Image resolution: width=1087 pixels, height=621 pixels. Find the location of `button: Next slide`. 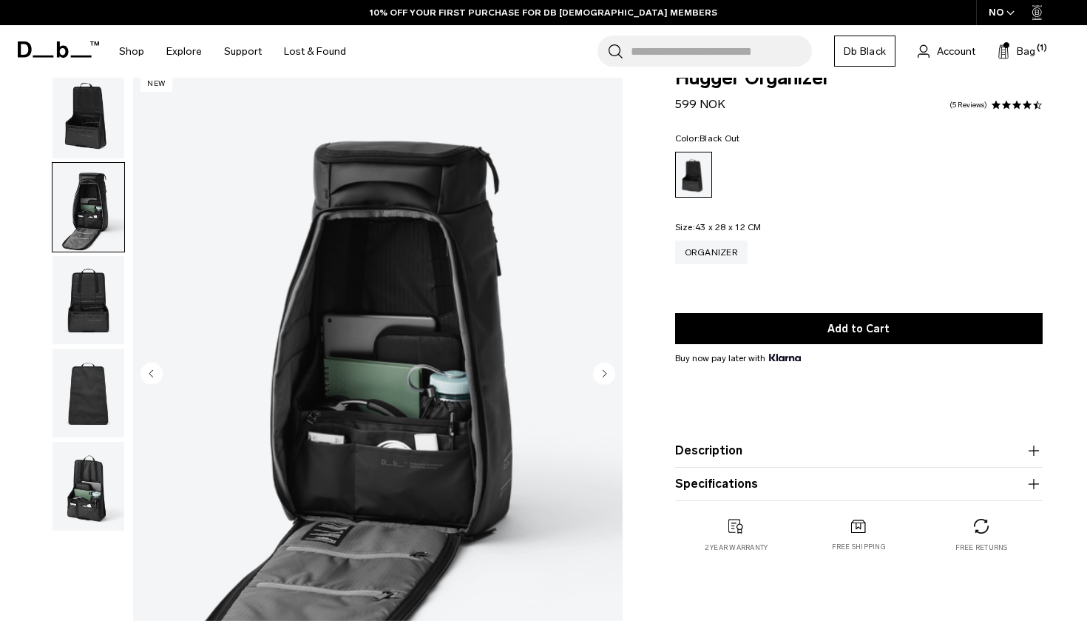

button: Next slide is located at coordinates (604, 374).